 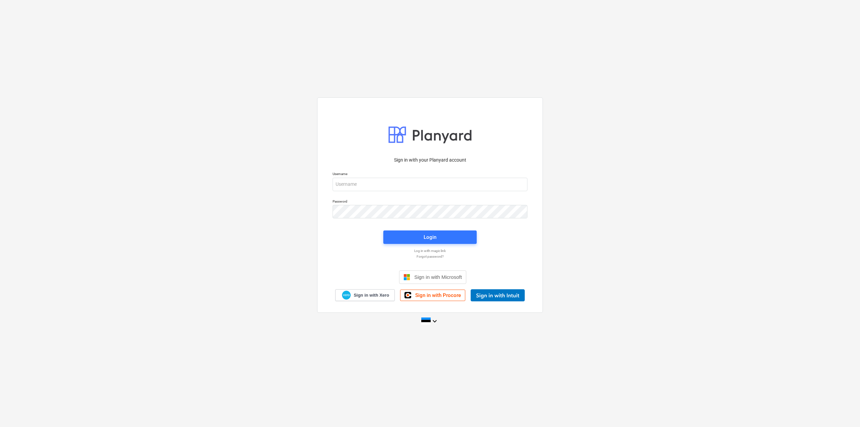 What do you see at coordinates (433, 295) in the screenshot?
I see `a: Sign in with Procore` at bounding box center [433, 295].